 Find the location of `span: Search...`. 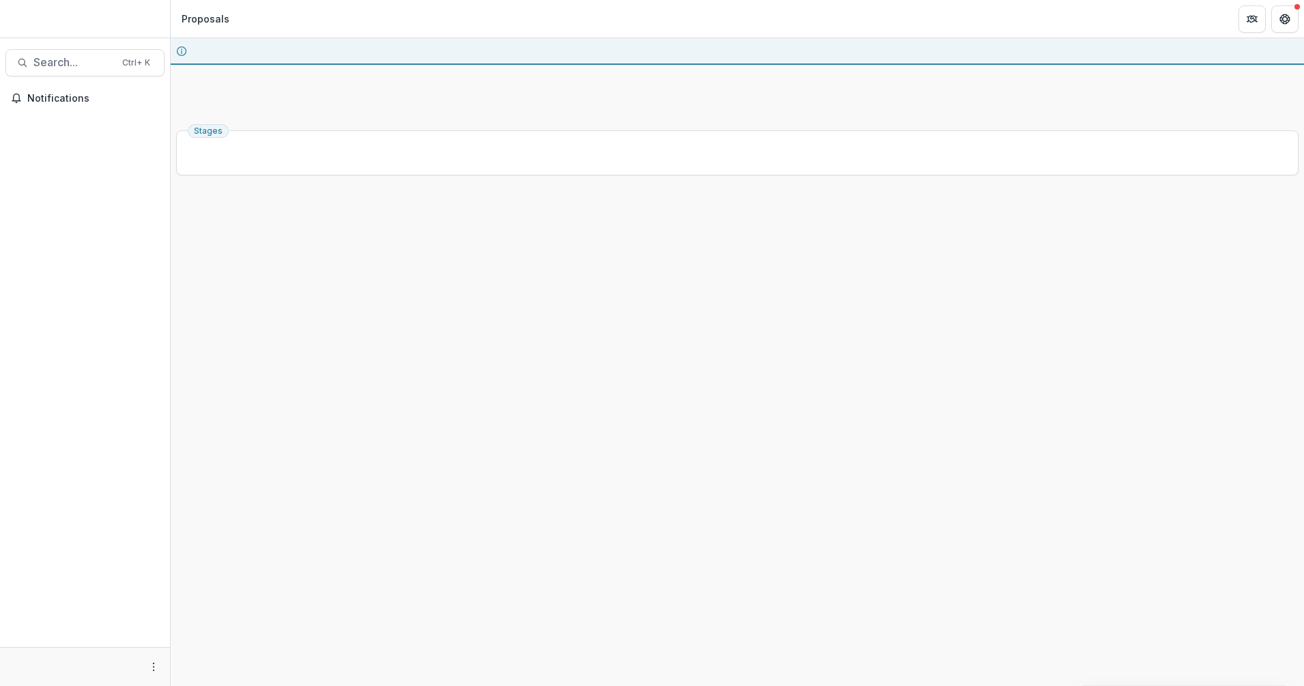

span: Search... is located at coordinates (74, 62).